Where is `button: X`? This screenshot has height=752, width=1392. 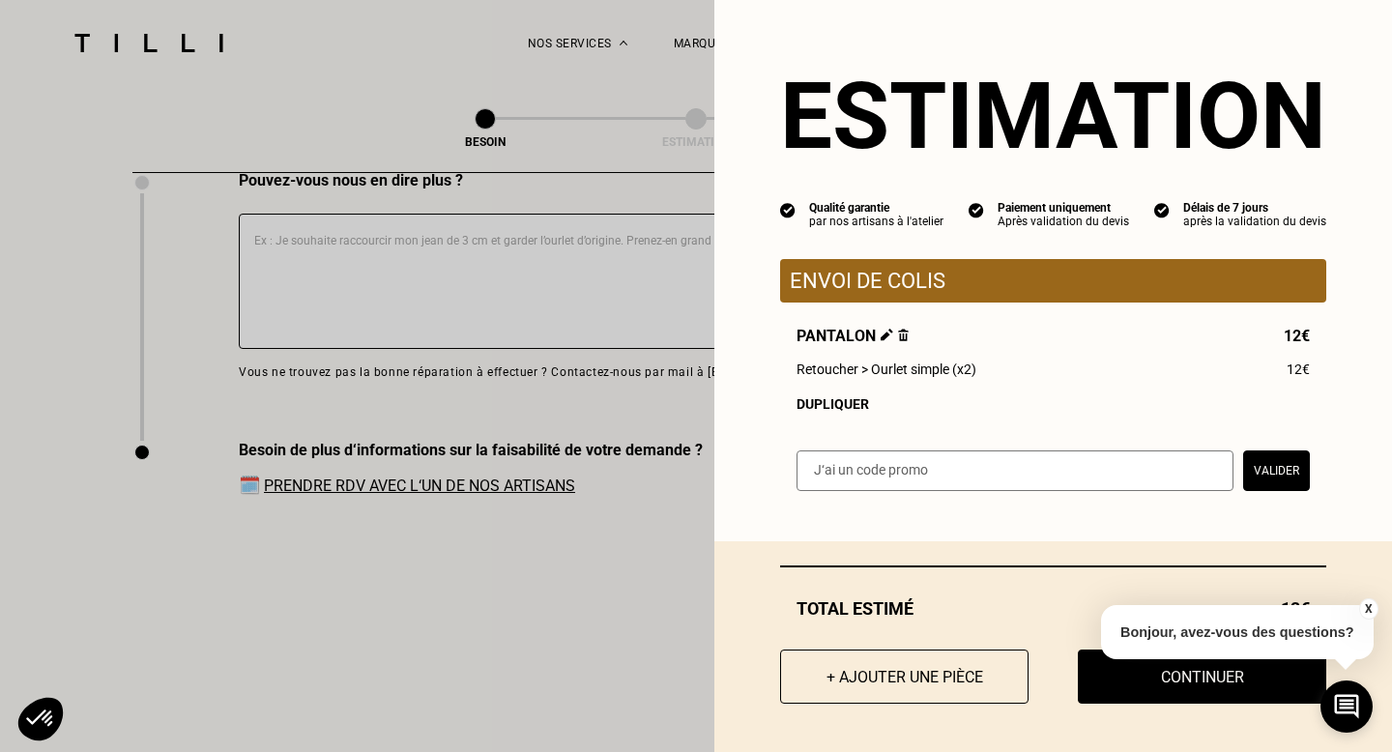
button: X is located at coordinates (1368, 609).